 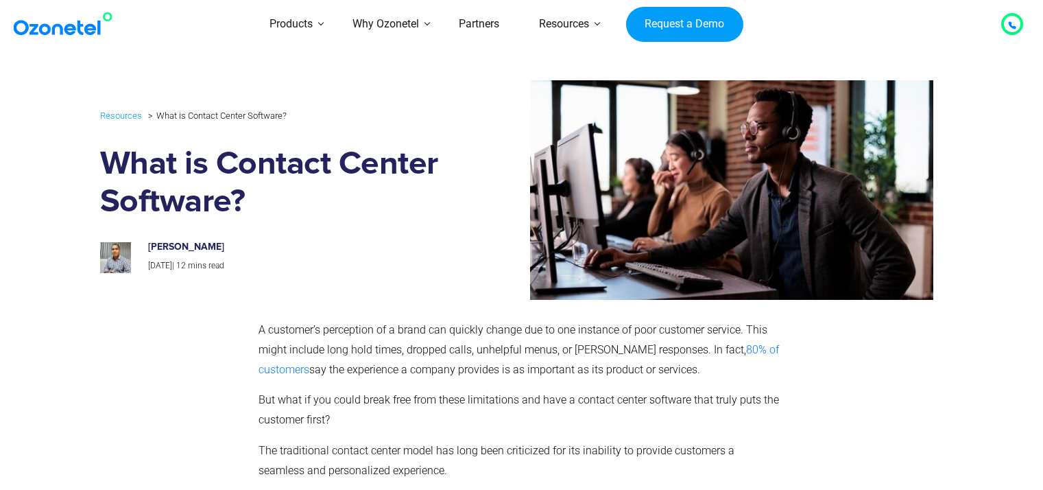 I want to click on a: Request a Demo, so click(x=684, y=25).